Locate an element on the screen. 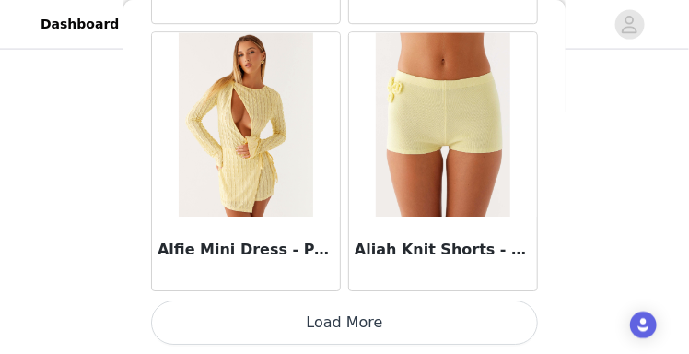 Image resolution: width=689 pixels, height=354 pixels. h3: Aliah Knit Shorts - Yellow is located at coordinates (443, 250).